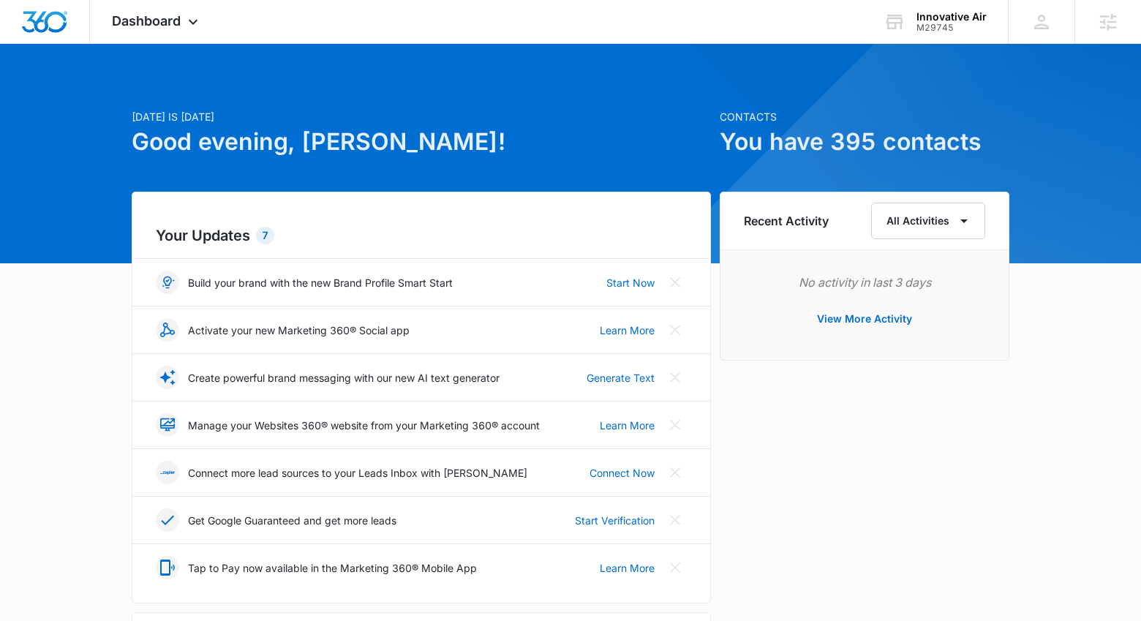 Image resolution: width=1141 pixels, height=621 pixels. What do you see at coordinates (332, 567) in the screenshot?
I see `p: Tap to Pay now available in the Marketing 360® Mobile App` at bounding box center [332, 567].